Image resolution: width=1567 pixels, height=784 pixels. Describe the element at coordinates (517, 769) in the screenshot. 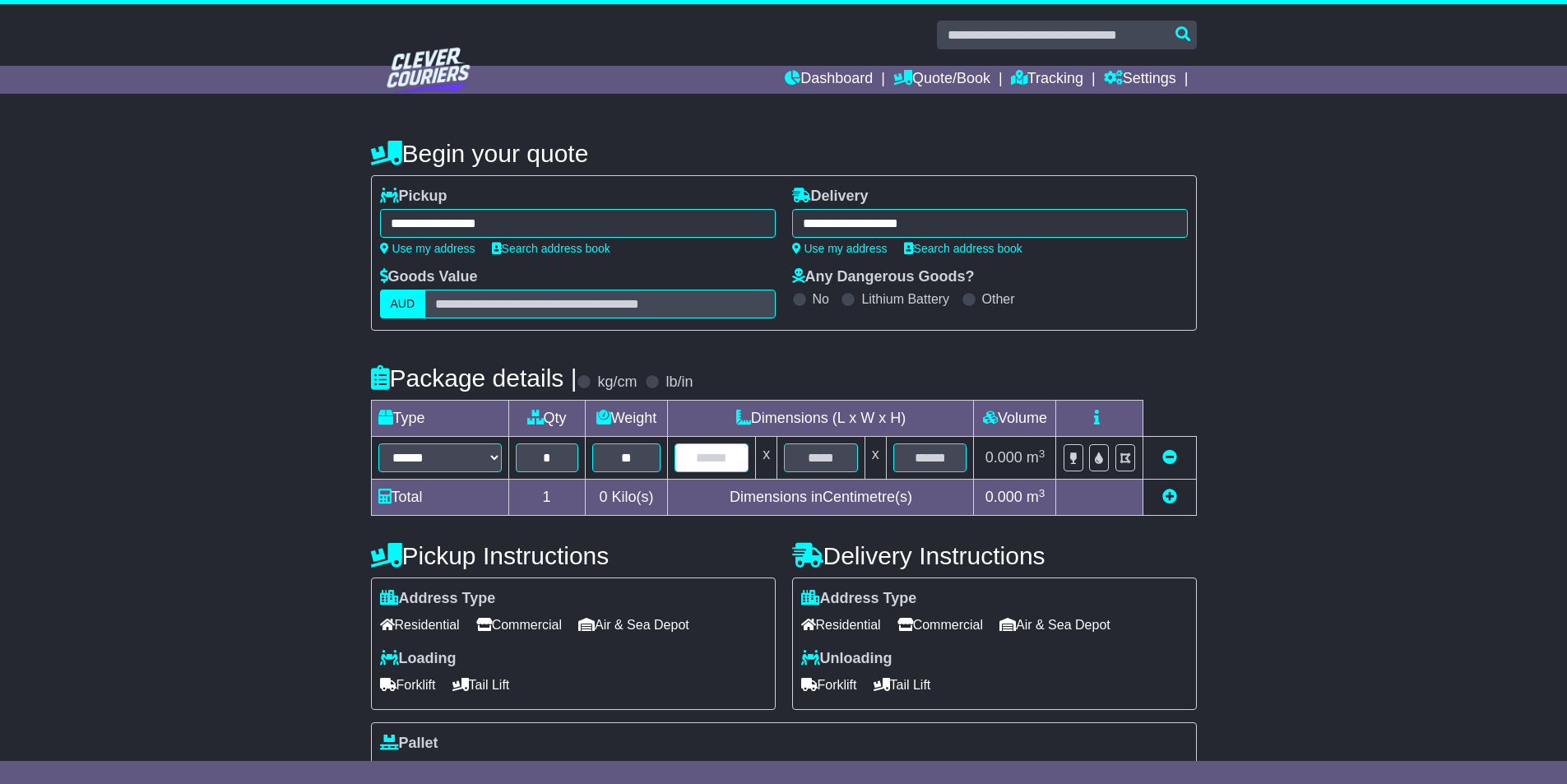

I see `span: Non Stackable` at that location.